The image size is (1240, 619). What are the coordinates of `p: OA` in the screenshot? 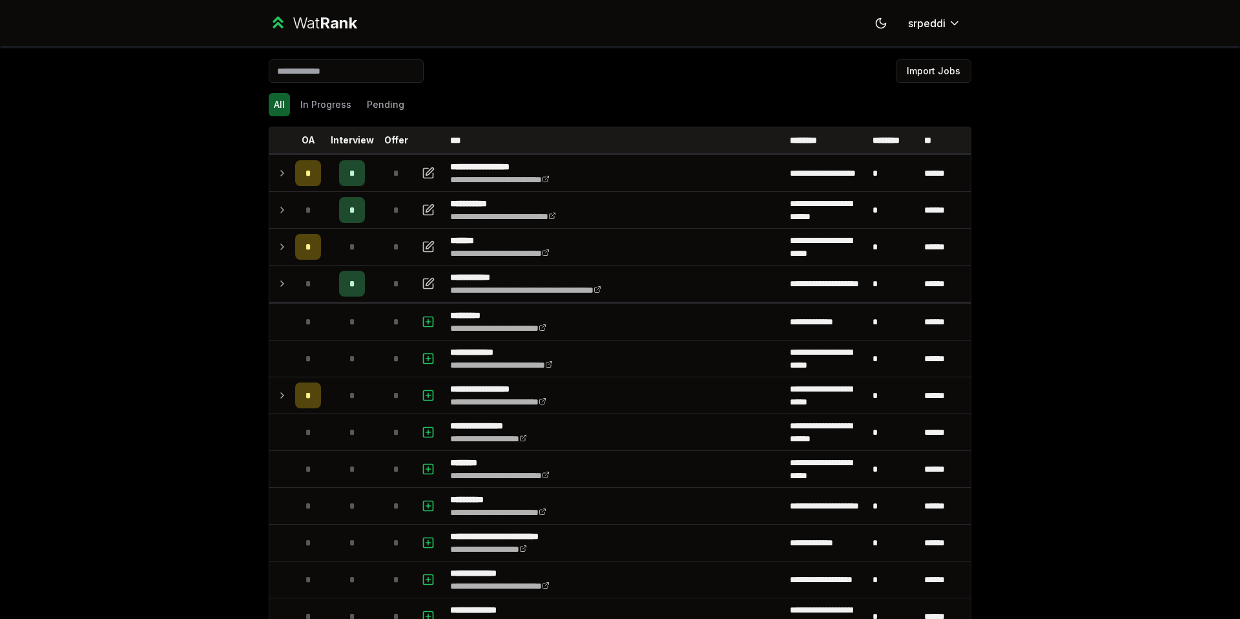 It's located at (308, 140).